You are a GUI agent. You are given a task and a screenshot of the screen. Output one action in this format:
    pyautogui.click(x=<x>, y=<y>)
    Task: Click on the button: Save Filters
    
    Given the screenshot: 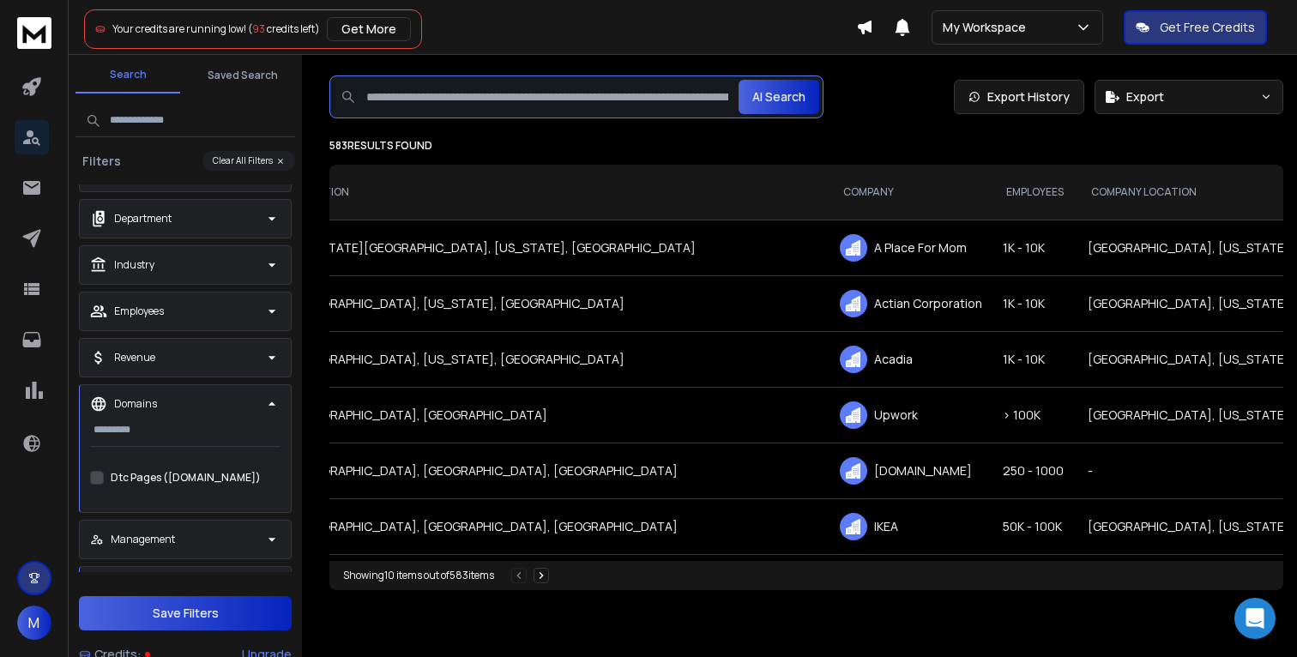 What is the action you would take?
    pyautogui.click(x=185, y=613)
    